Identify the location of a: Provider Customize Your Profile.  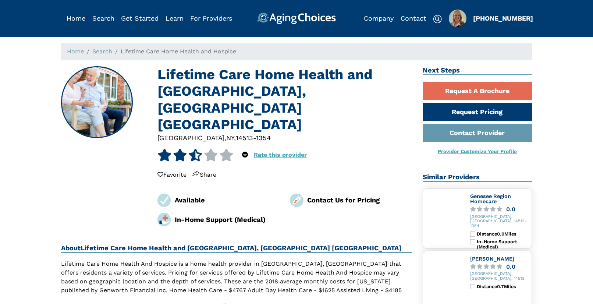
(477, 151).